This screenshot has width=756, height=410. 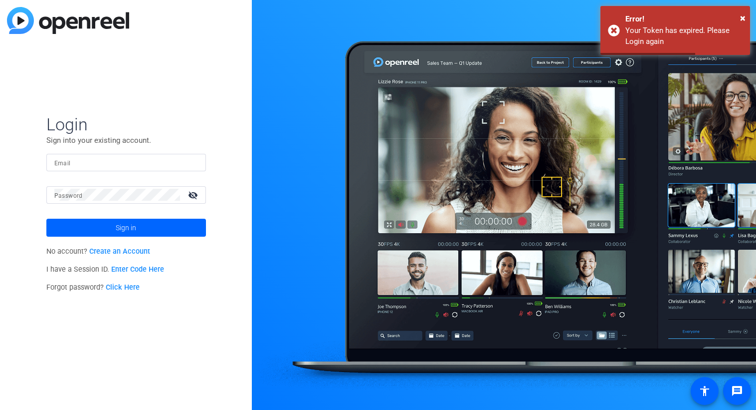 What do you see at coordinates (93, 287) in the screenshot?
I see `span: Forgot password?` at bounding box center [93, 287].